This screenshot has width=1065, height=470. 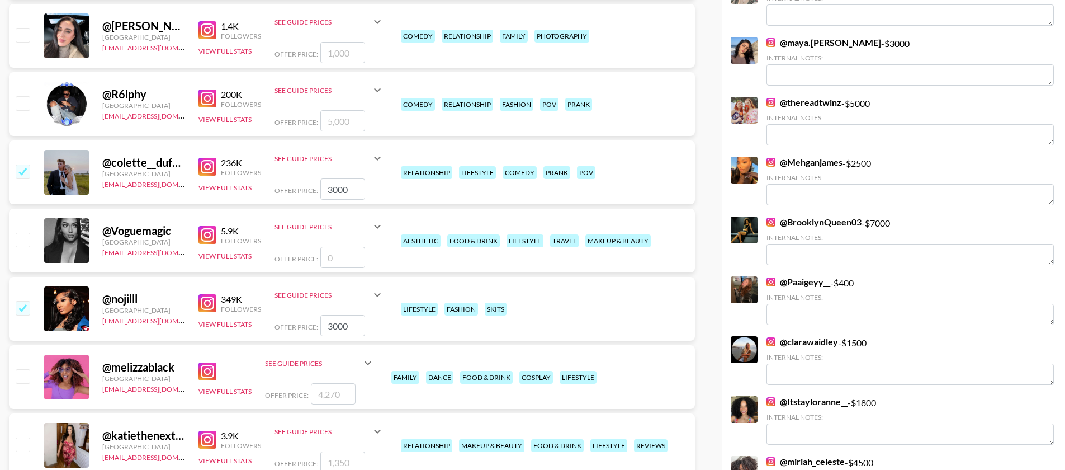 I want to click on div: dance, so click(x=440, y=377).